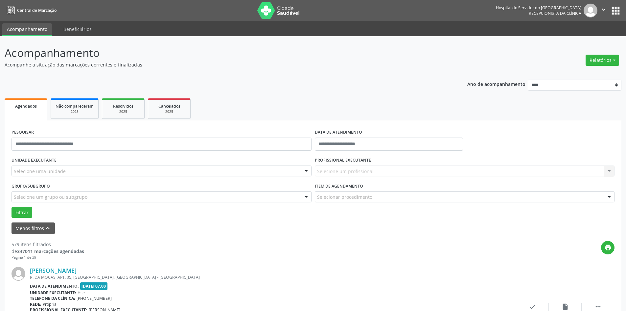  What do you see at coordinates (343, 160) in the screenshot?
I see `label: PROFISSIONAL EXECUTANTE` at bounding box center [343, 160].